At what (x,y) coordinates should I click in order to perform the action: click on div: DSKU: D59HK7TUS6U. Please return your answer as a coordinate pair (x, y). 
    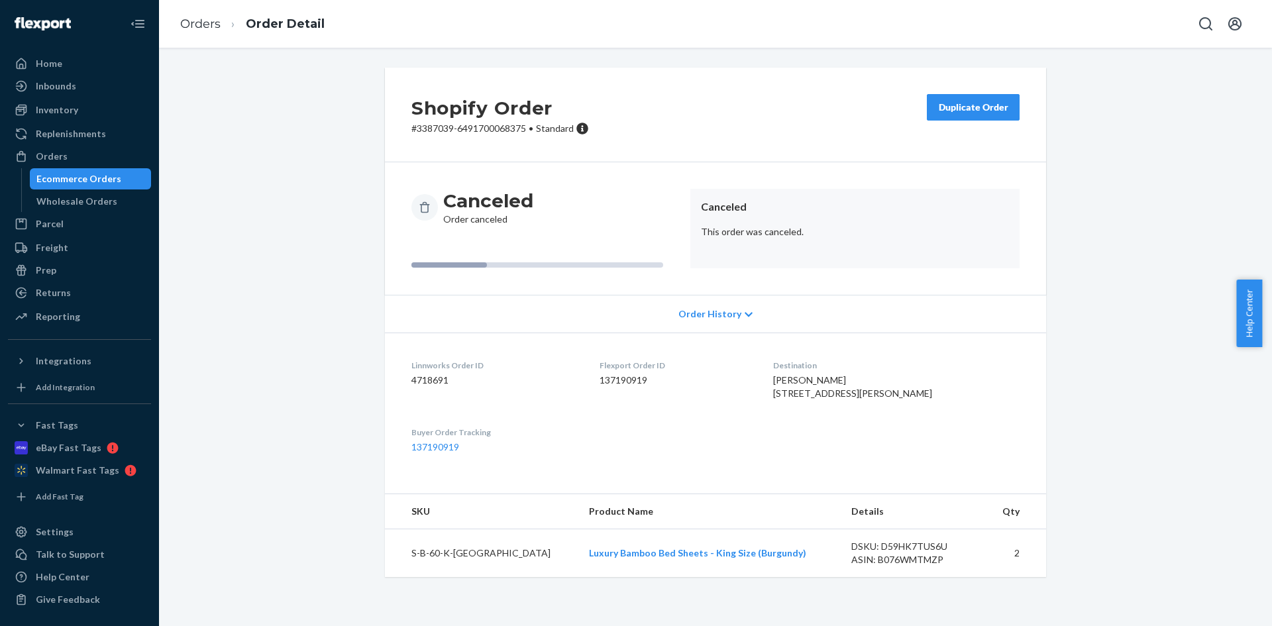
    Looking at the image, I should click on (914, 547).